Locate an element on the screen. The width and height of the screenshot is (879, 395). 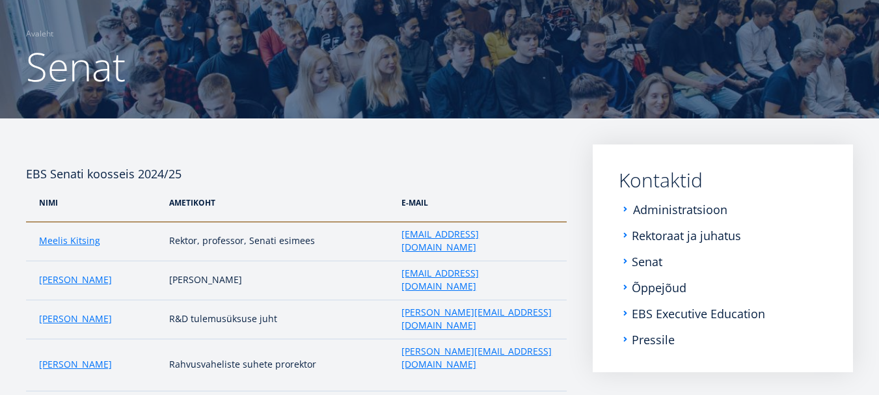
a: Kontaktid is located at coordinates (723, 180).